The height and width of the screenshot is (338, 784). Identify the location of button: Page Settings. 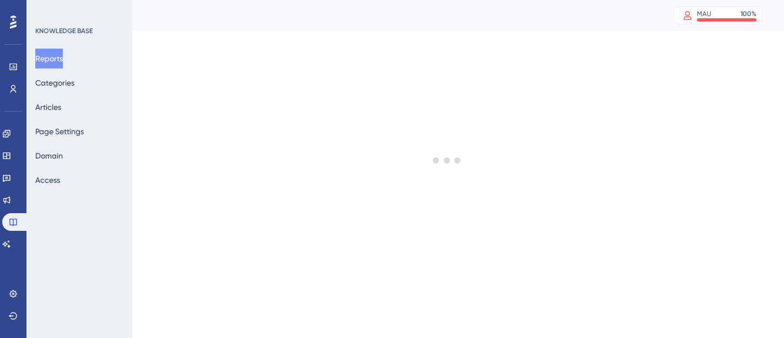
(60, 131).